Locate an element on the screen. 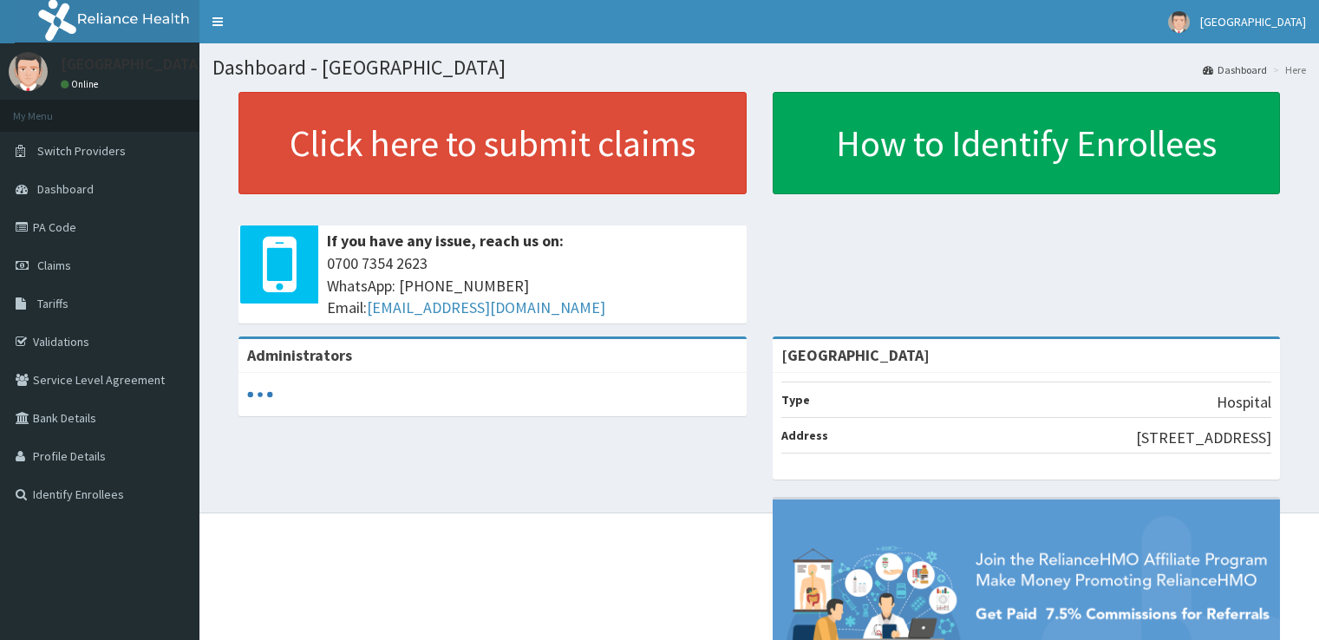 This screenshot has width=1319, height=640. a: Dashboard is located at coordinates (1235, 69).